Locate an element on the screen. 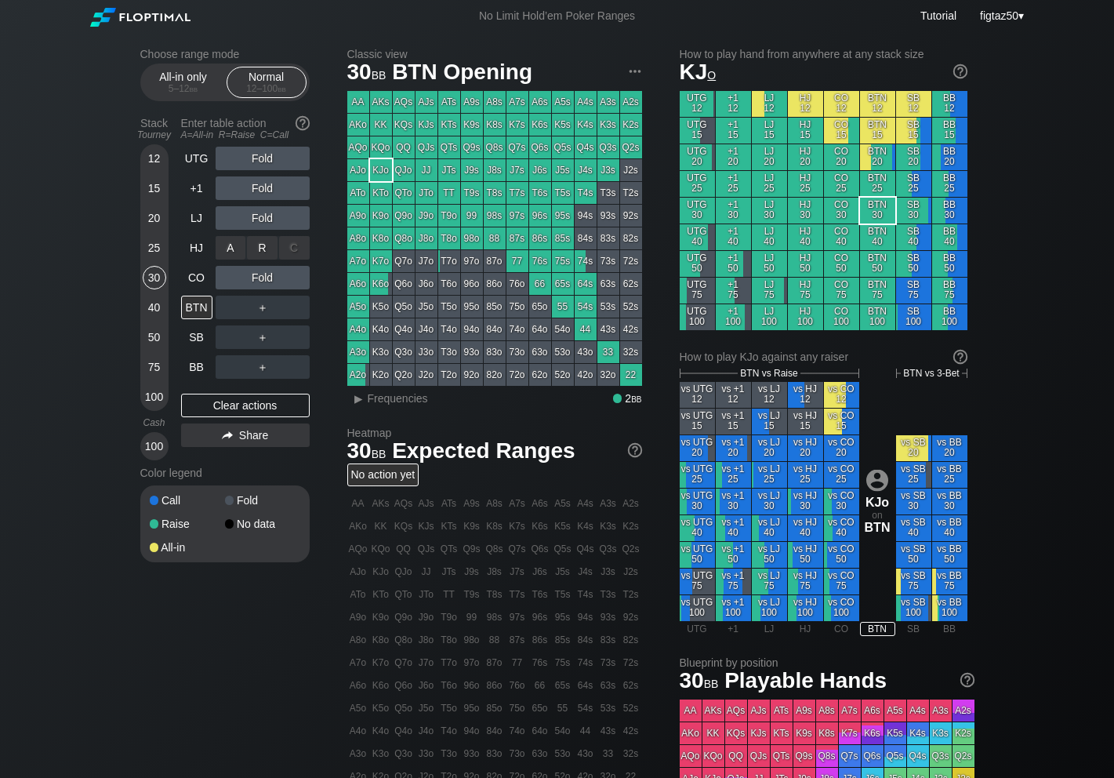 The width and height of the screenshot is (1114, 778). div: 75 is located at coordinates (154, 367).